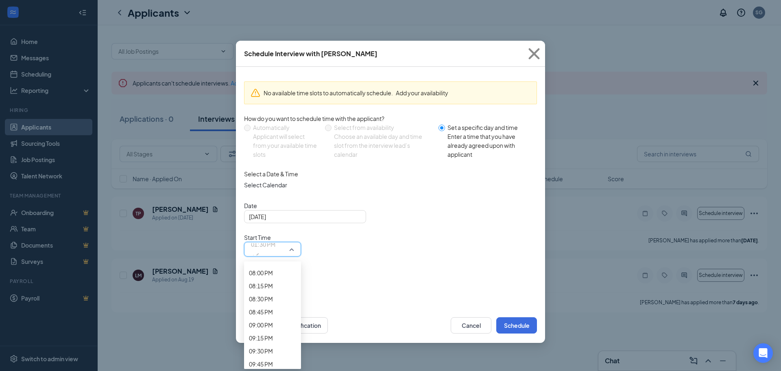  What do you see at coordinates (383, 127) in the screenshot?
I see `div: Select from availability` at bounding box center [383, 127].